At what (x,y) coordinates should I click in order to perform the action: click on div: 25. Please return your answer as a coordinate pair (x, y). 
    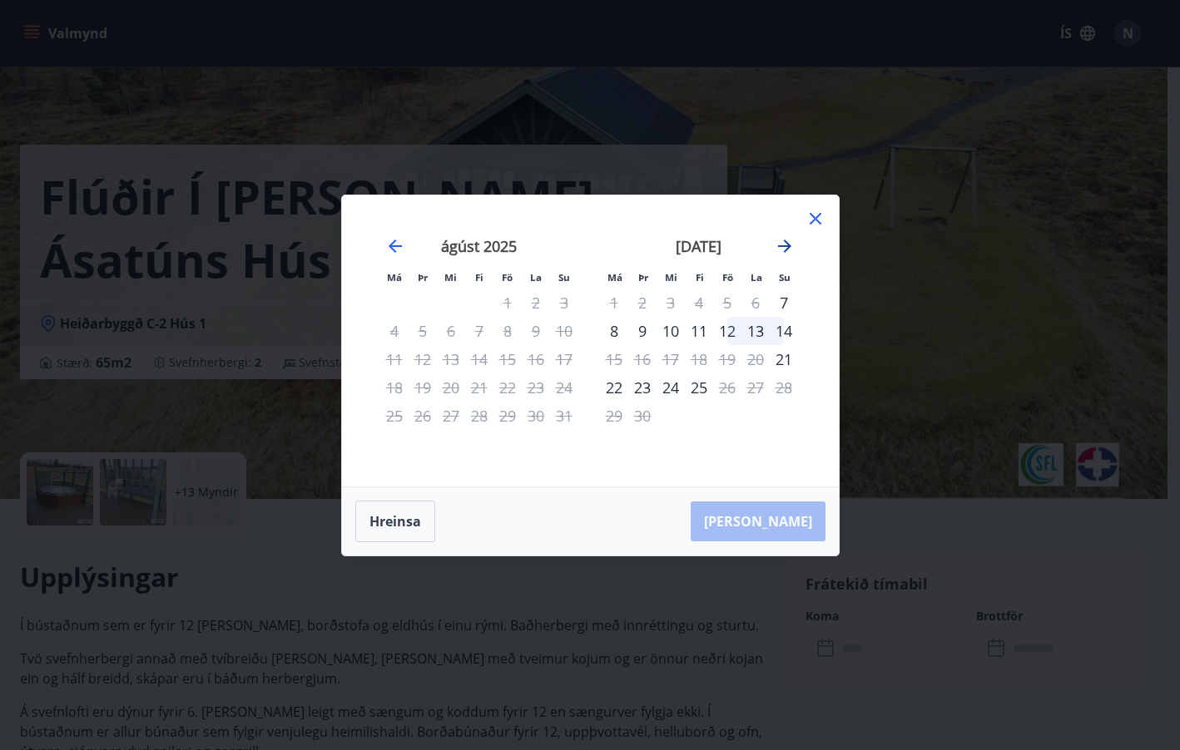
    Looking at the image, I should click on (699, 388).